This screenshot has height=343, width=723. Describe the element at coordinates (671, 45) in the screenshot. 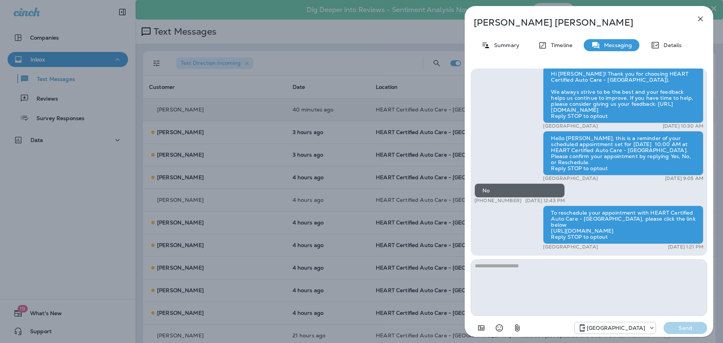

I see `p: Details` at that location.